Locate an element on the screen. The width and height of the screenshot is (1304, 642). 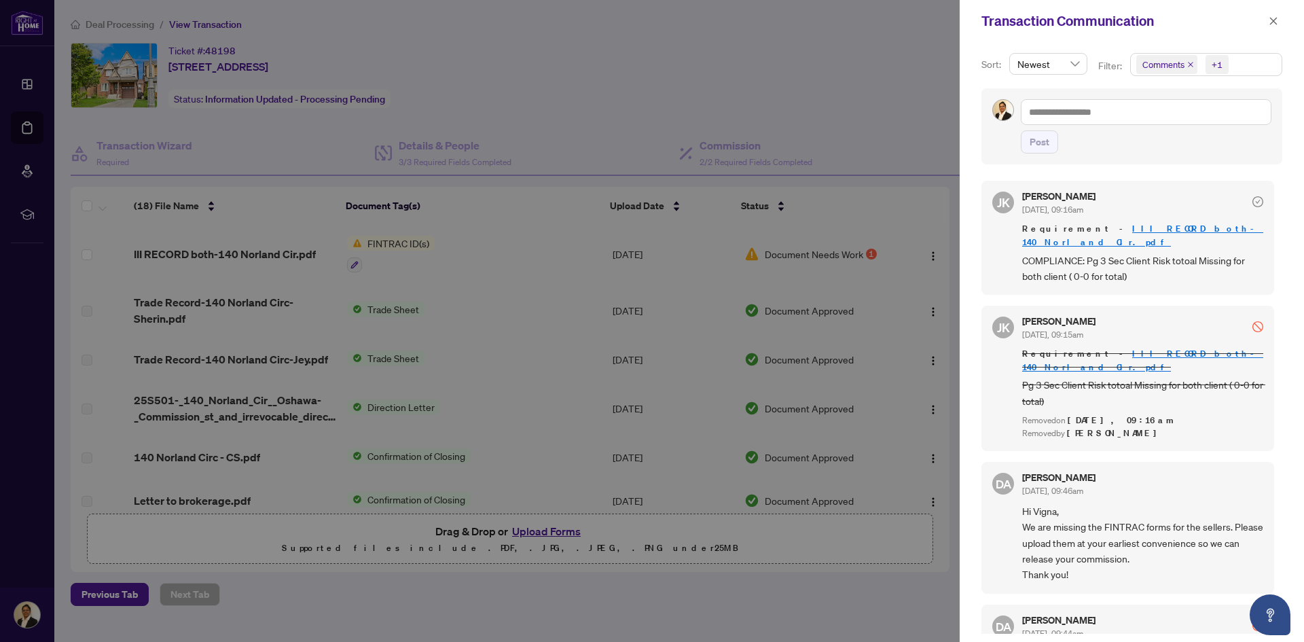
span: Hi Vigna, We are missing the FINTRAC forms for the sellers. Please upload them at your earliest c... is located at coordinates (1143, 543).